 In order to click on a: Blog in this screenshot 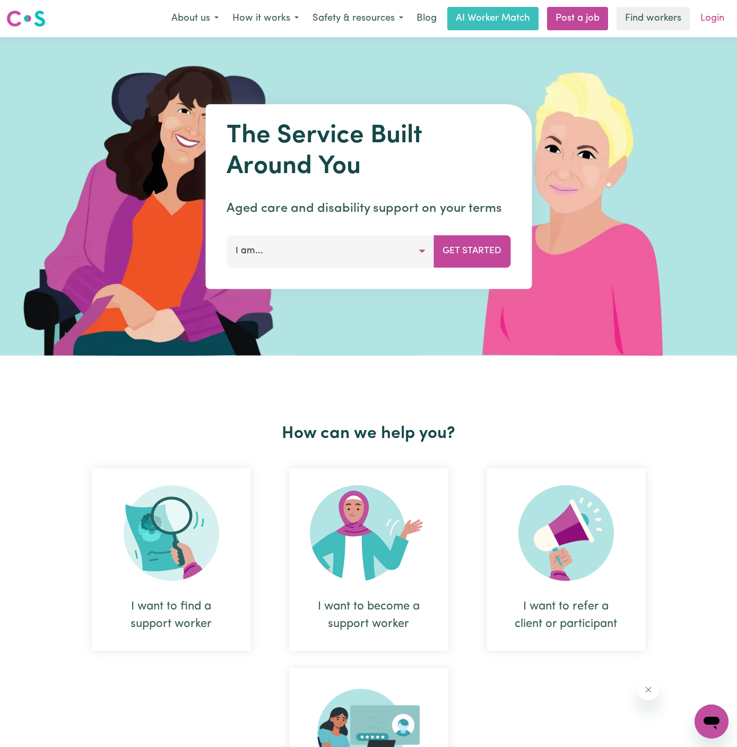, I will do `click(427, 19)`.